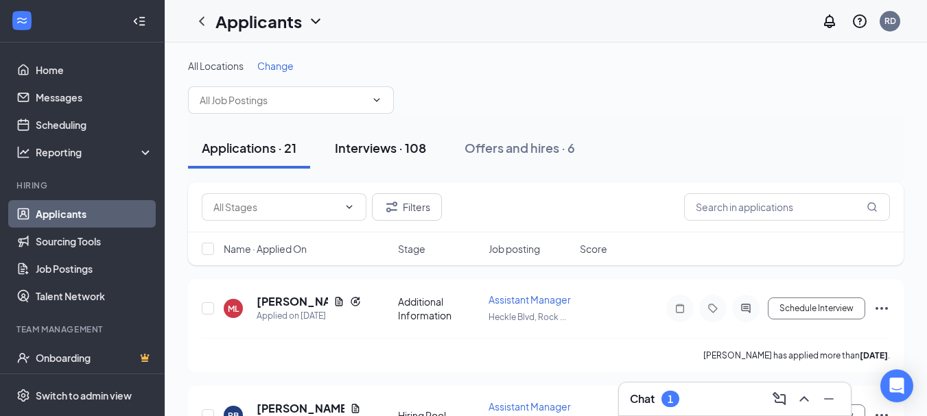  Describe the element at coordinates (859, 21) in the screenshot. I see `svg: QuestionInfo` at that location.